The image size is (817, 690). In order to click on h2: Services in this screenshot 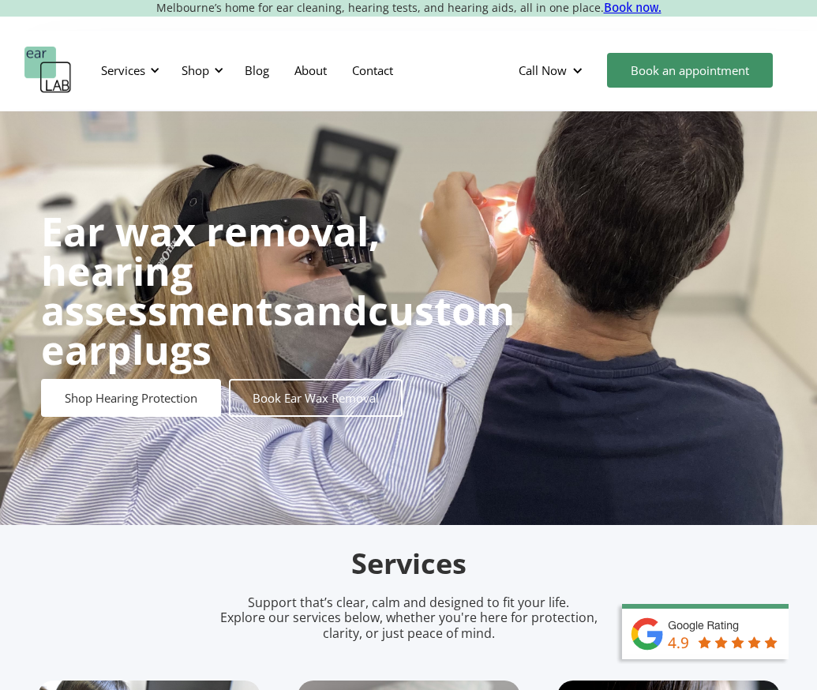, I will do `click(409, 564)`.